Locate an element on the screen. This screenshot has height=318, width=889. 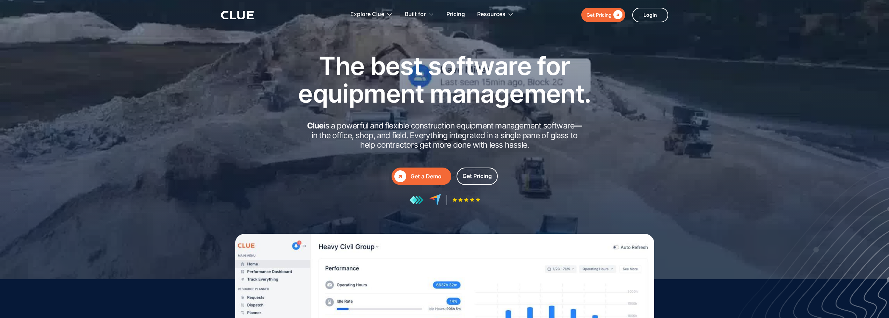
a: Get a Demo is located at coordinates (421, 176).